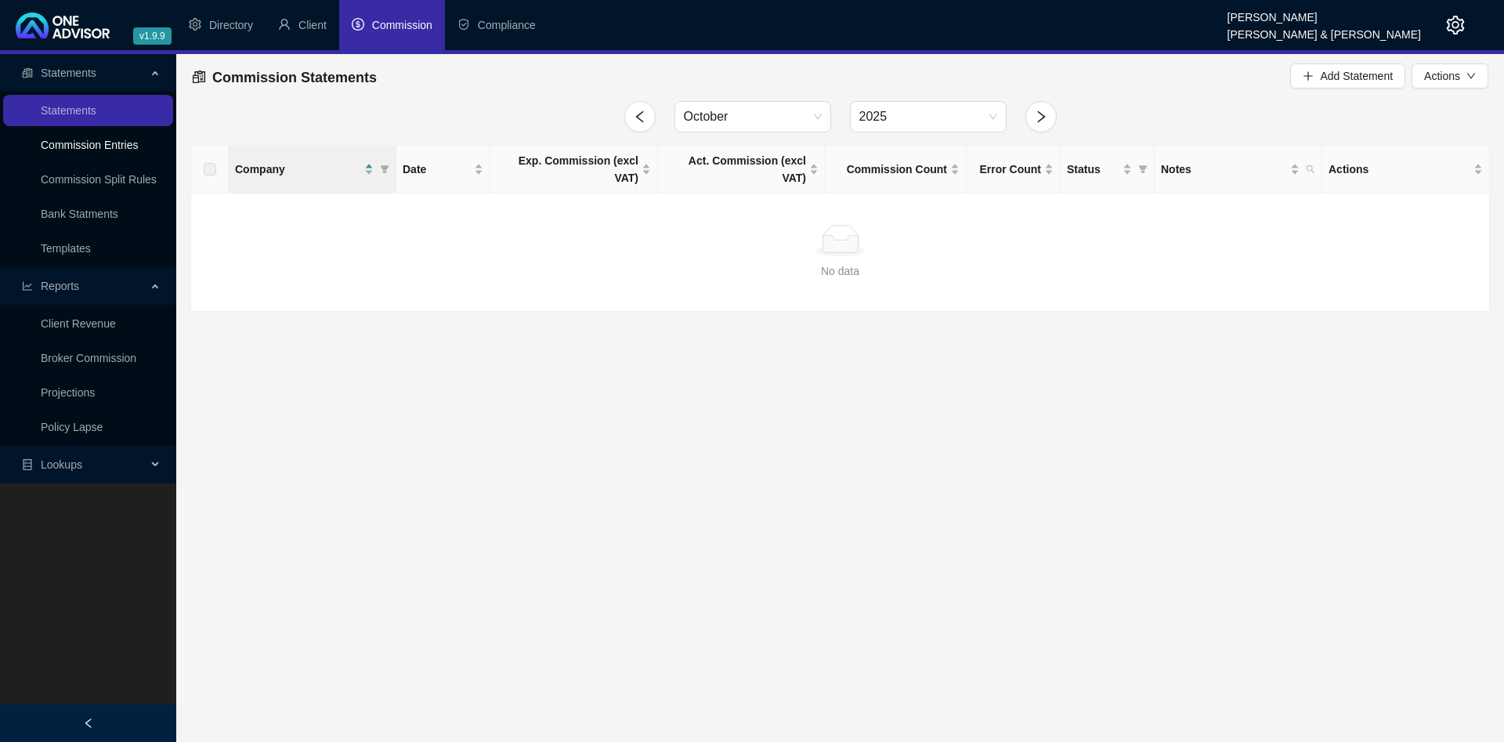 The width and height of the screenshot is (1504, 742). What do you see at coordinates (99, 179) in the screenshot?
I see `a: Commission Split Rules` at bounding box center [99, 179].